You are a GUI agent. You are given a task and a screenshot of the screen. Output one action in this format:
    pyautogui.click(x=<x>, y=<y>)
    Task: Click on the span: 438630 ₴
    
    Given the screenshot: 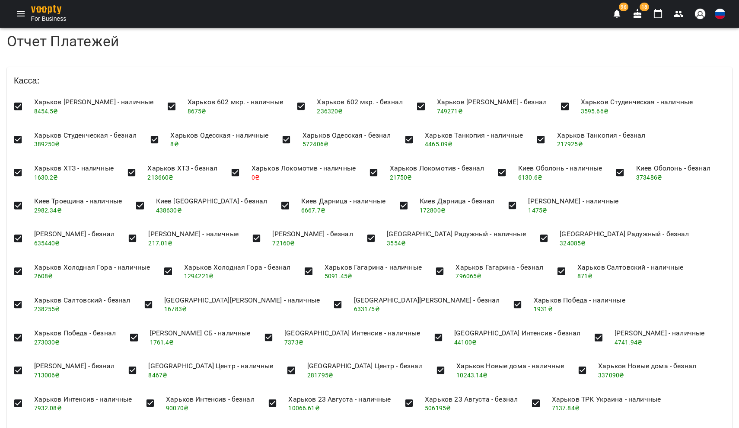 What is the action you would take?
    pyautogui.click(x=169, y=210)
    